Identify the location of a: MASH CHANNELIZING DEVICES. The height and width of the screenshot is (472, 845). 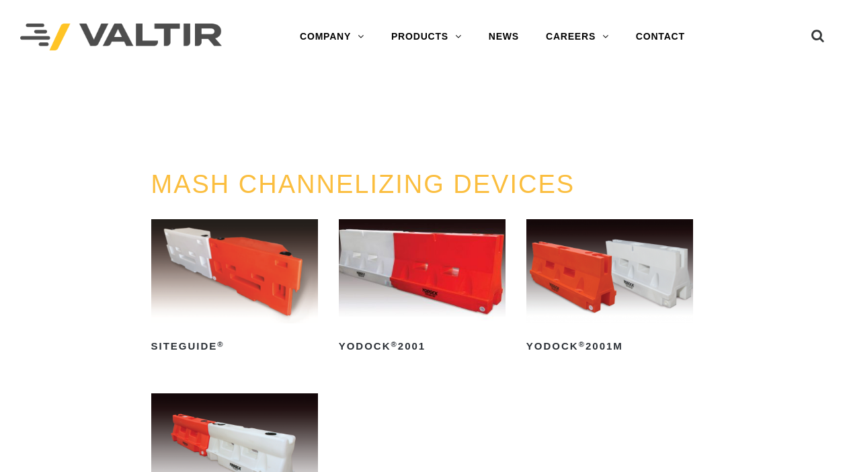
(363, 184).